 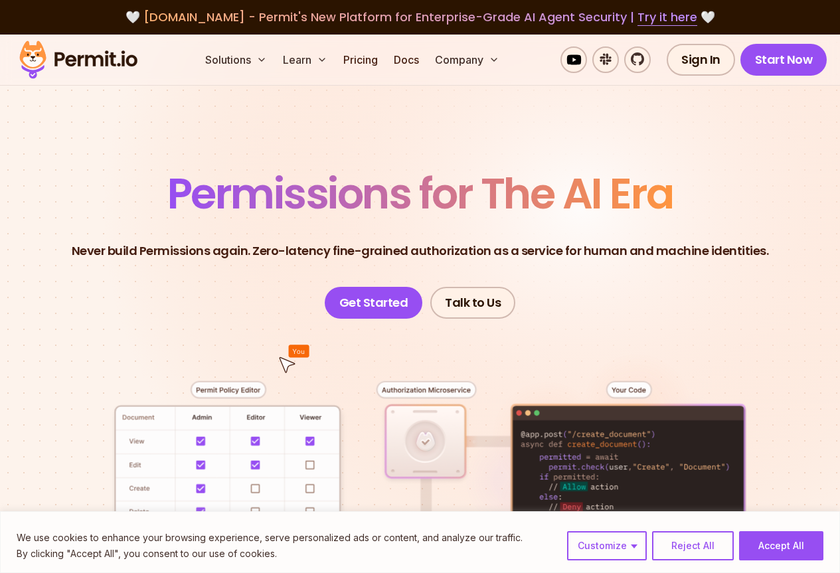 What do you see at coordinates (78, 60) in the screenshot?
I see `img: Permit logo` at bounding box center [78, 60].